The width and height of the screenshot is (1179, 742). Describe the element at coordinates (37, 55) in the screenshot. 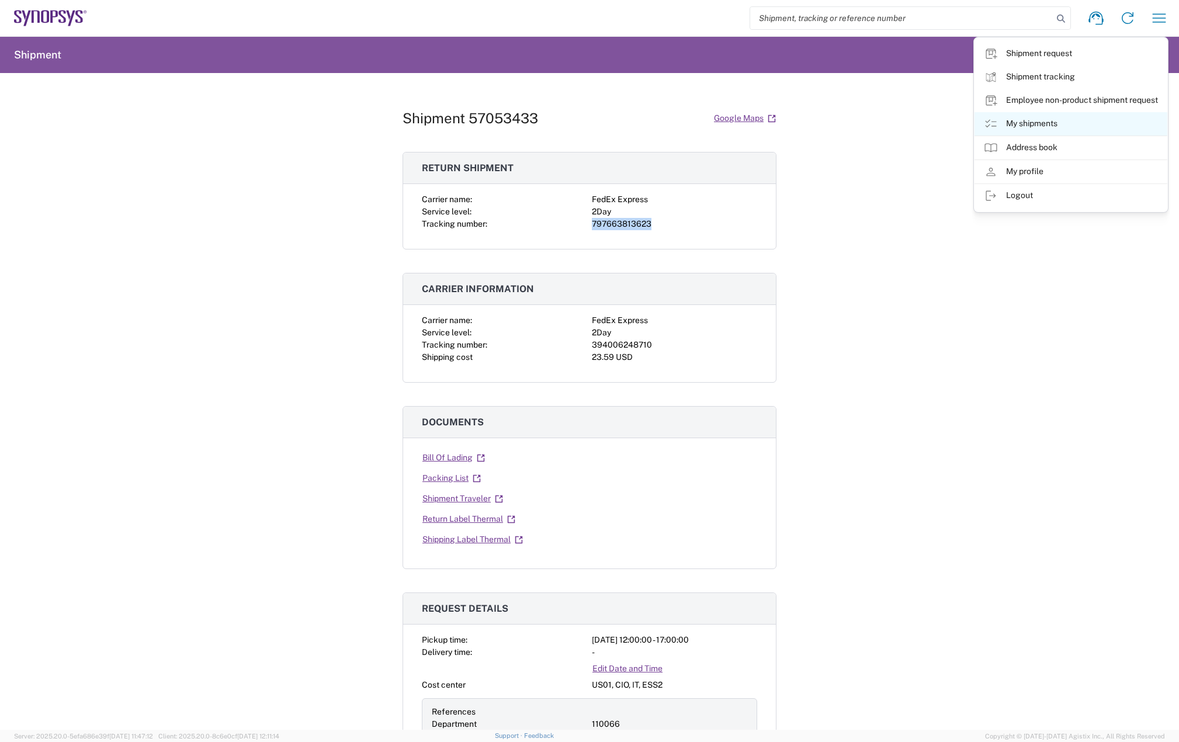

I see `h2: Shipment` at that location.